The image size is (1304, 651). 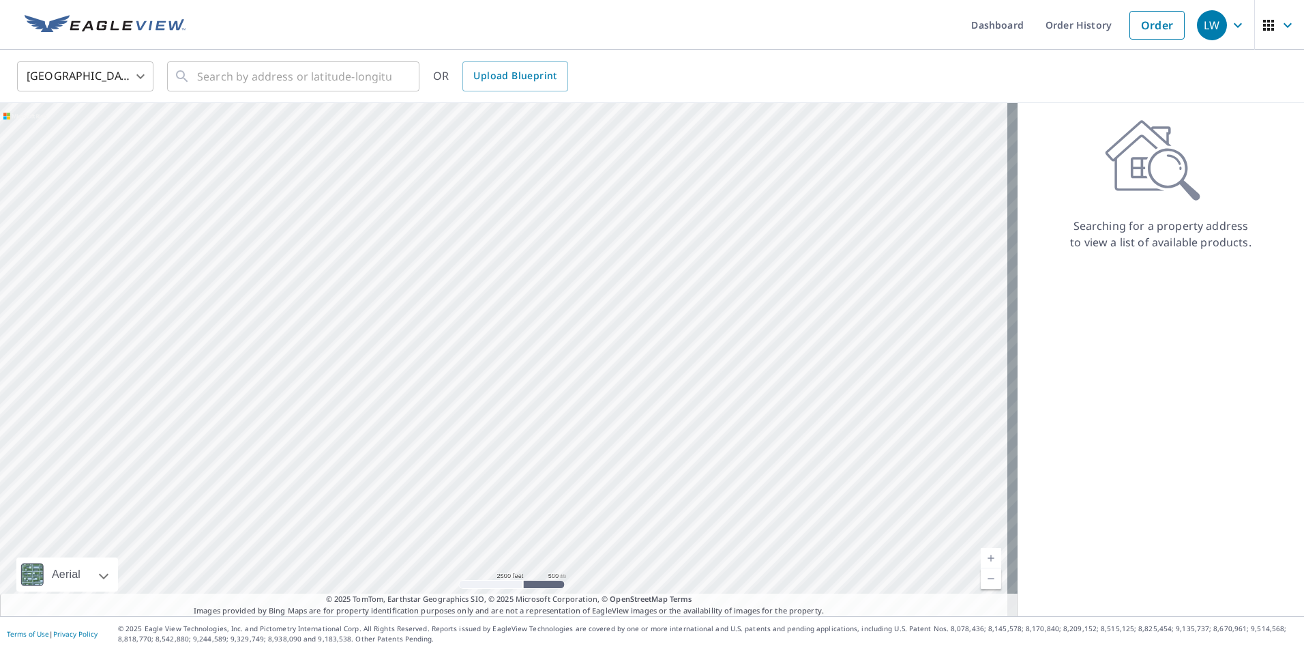 I want to click on a: Terms, so click(x=681, y=598).